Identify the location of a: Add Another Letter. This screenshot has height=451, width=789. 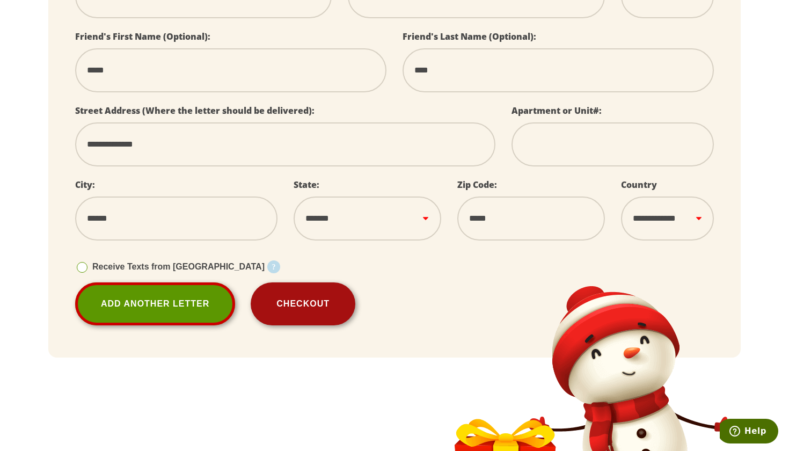
(155, 304).